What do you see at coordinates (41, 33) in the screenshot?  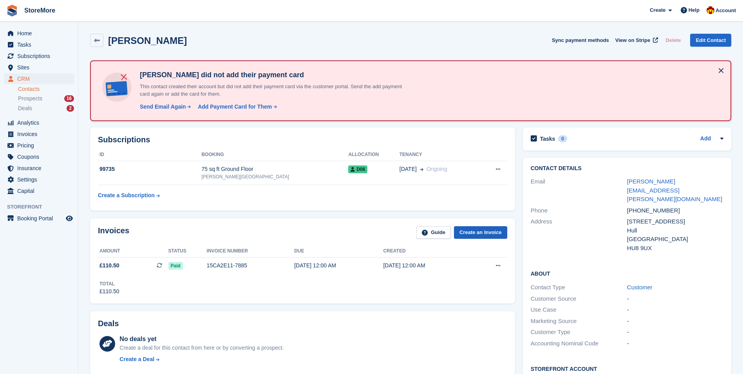 I see `span: Home` at bounding box center [41, 33].